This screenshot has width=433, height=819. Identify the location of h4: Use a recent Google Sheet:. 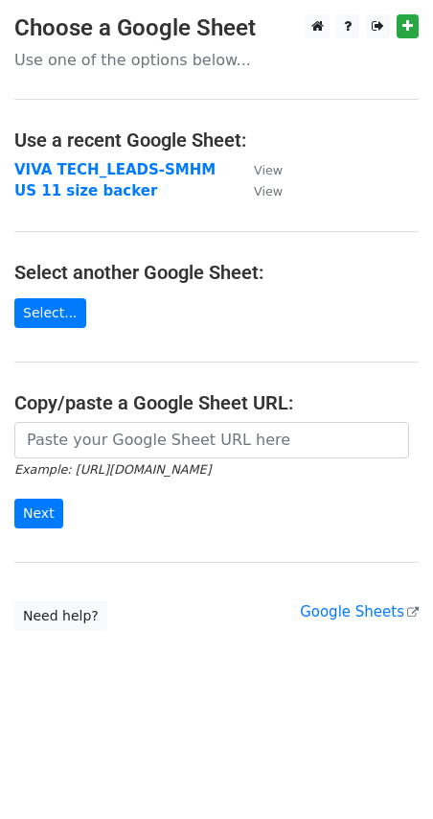
(217, 140).